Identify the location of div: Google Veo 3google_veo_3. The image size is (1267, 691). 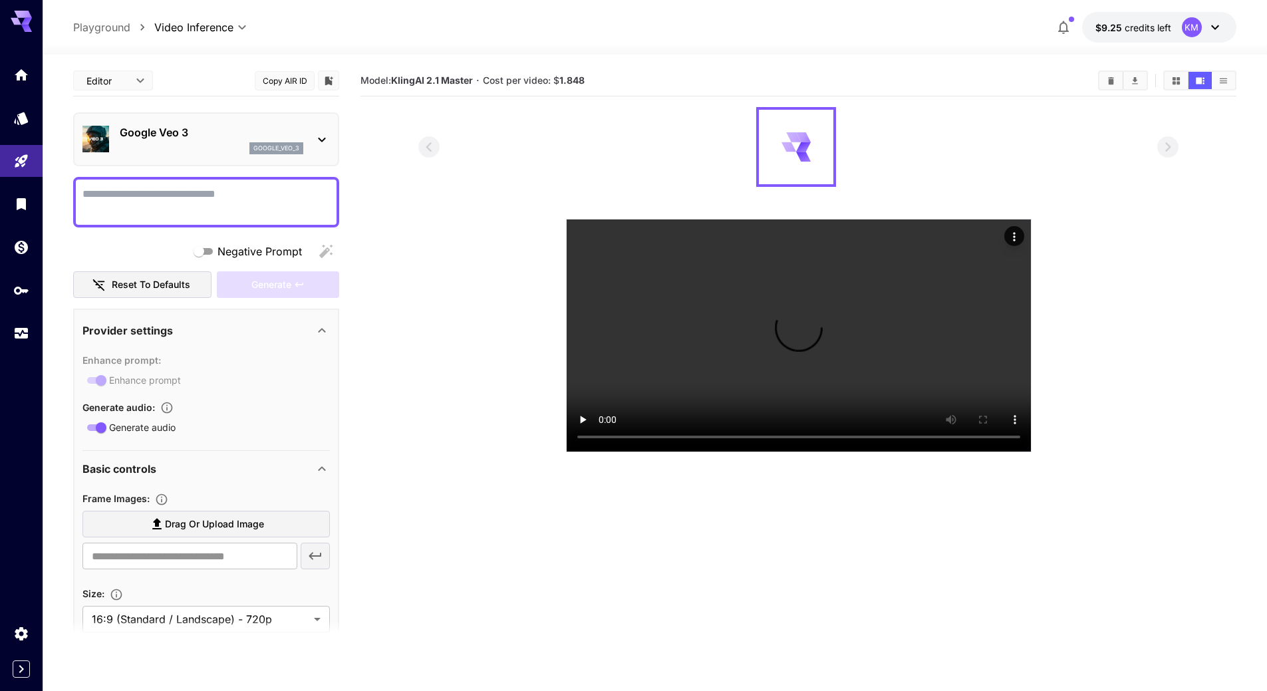
(206, 139).